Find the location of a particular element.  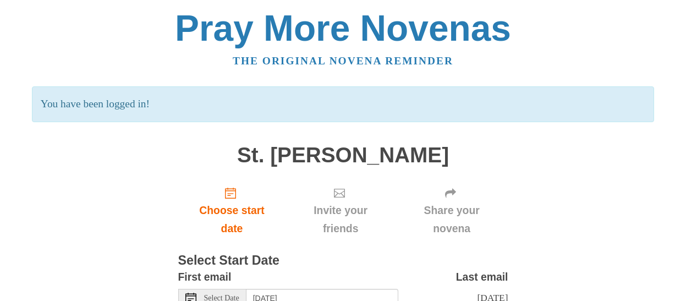

p: You have been logged in! is located at coordinates (343, 104).